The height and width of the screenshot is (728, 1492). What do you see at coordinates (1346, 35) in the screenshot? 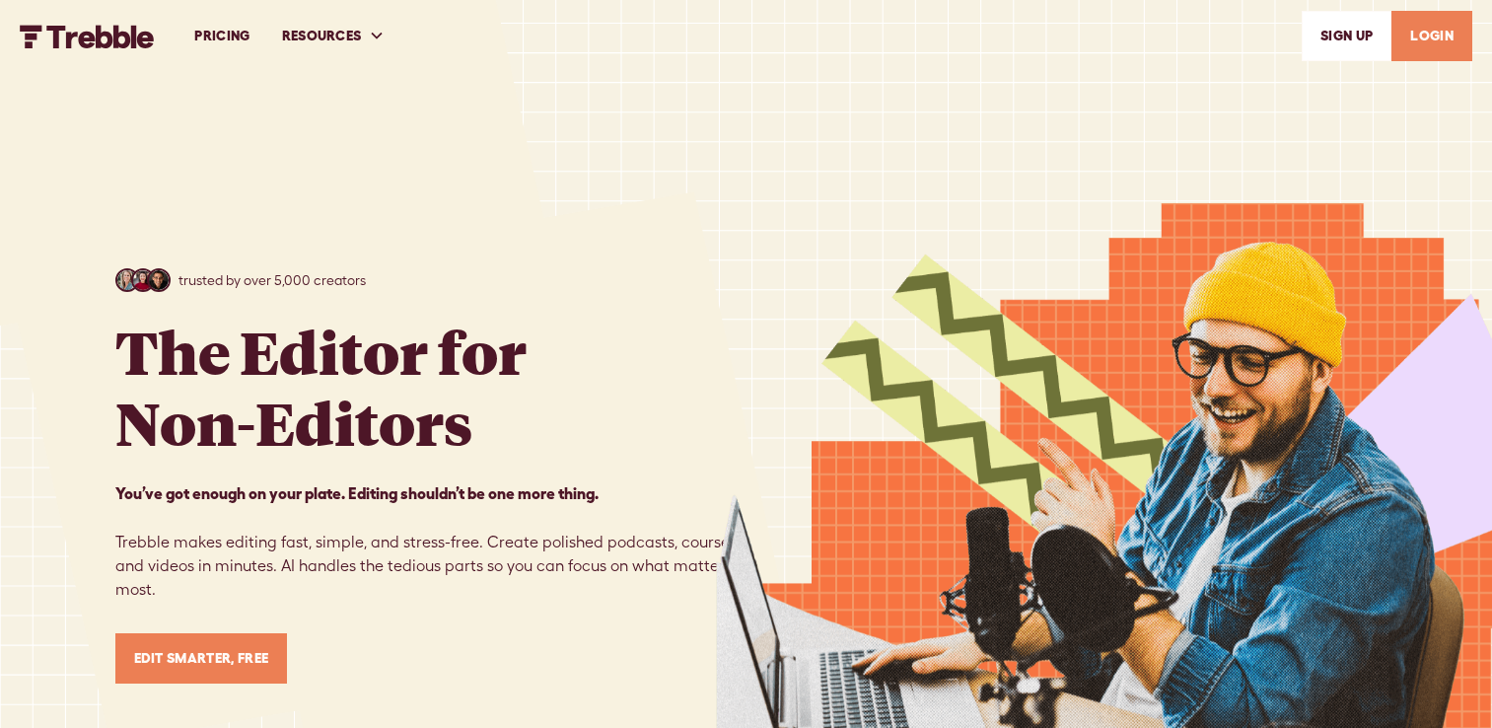
I see `a: SIGn UP` at bounding box center [1346, 35].